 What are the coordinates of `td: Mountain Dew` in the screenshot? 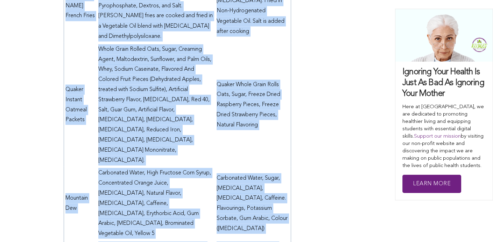 It's located at (80, 203).